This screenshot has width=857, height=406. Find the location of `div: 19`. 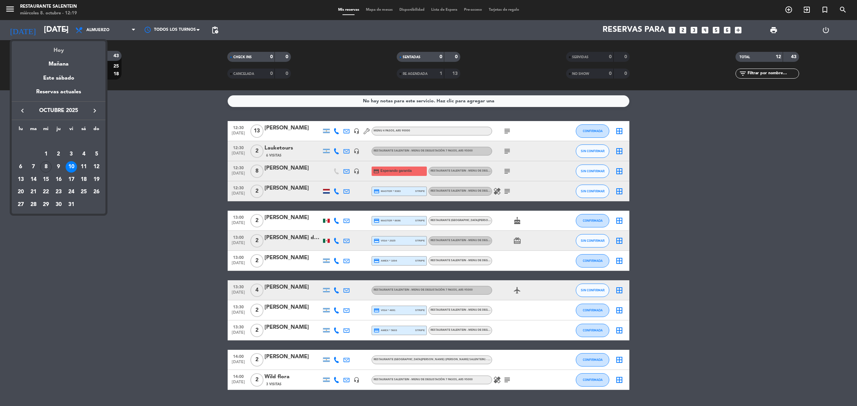

div: 19 is located at coordinates (96, 180).